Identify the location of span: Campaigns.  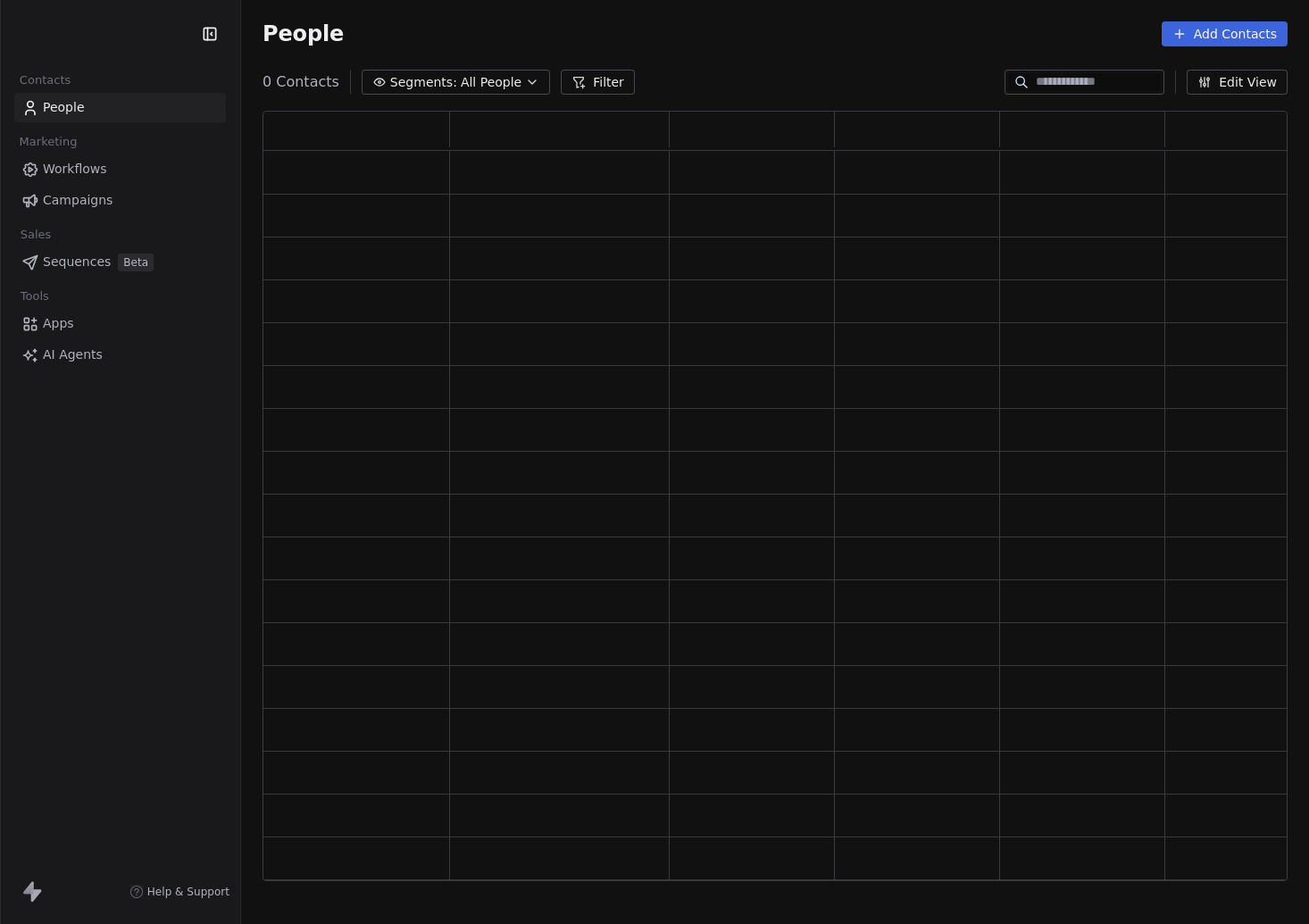
(78, 200).